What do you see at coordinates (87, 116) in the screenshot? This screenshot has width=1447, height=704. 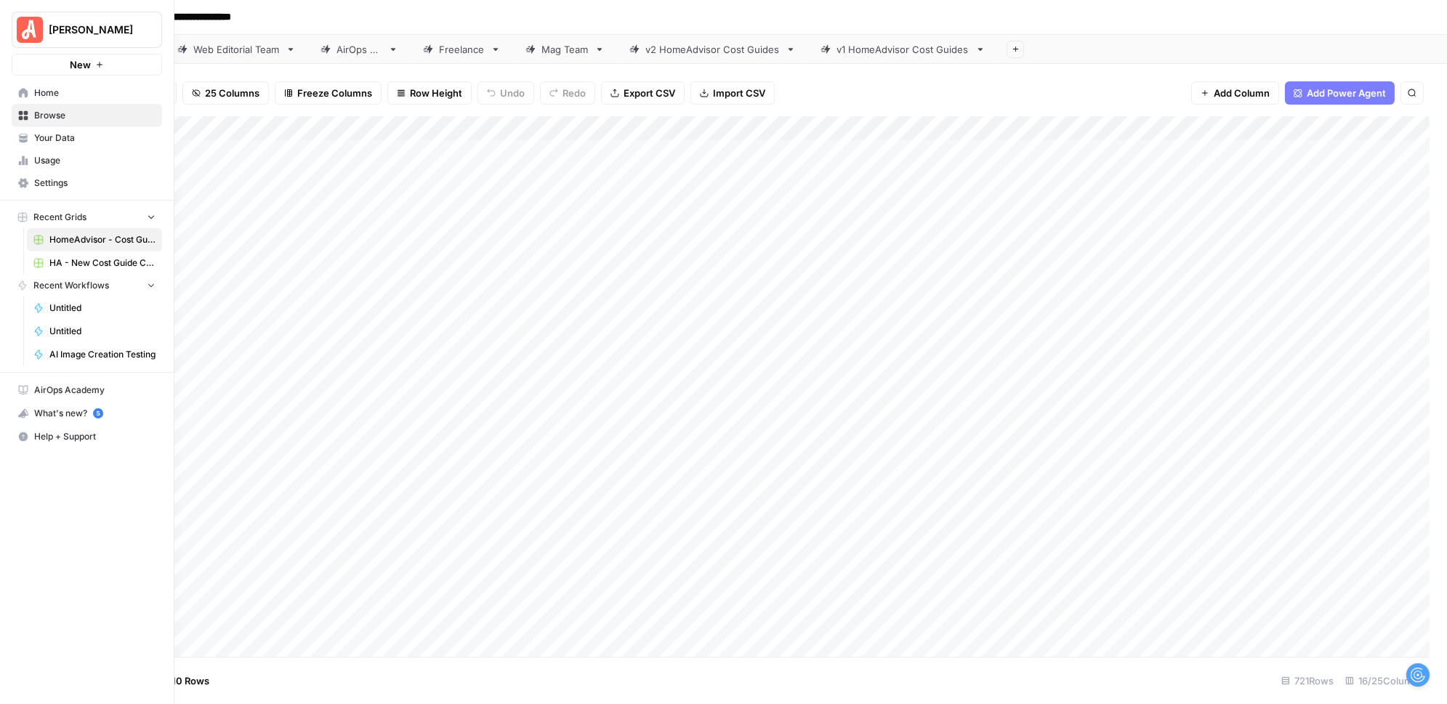 I see `a: Browse` at bounding box center [87, 116].